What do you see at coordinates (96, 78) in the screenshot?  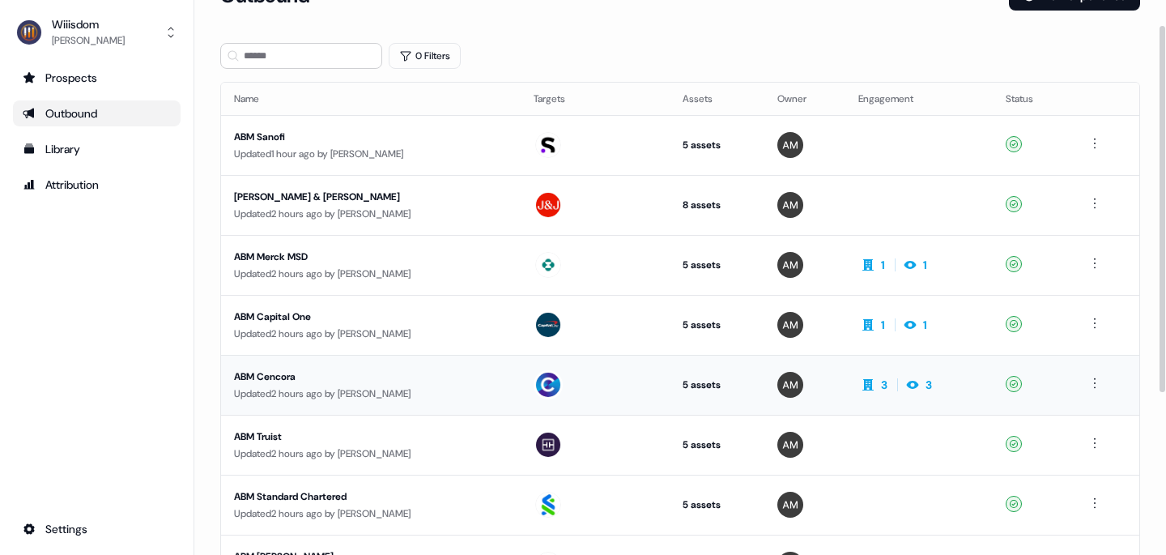 I see `div: Prospects` at bounding box center [96, 78].